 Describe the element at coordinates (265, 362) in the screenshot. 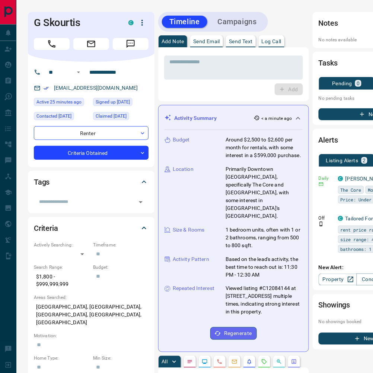

I see `svg: Requests` at that location.